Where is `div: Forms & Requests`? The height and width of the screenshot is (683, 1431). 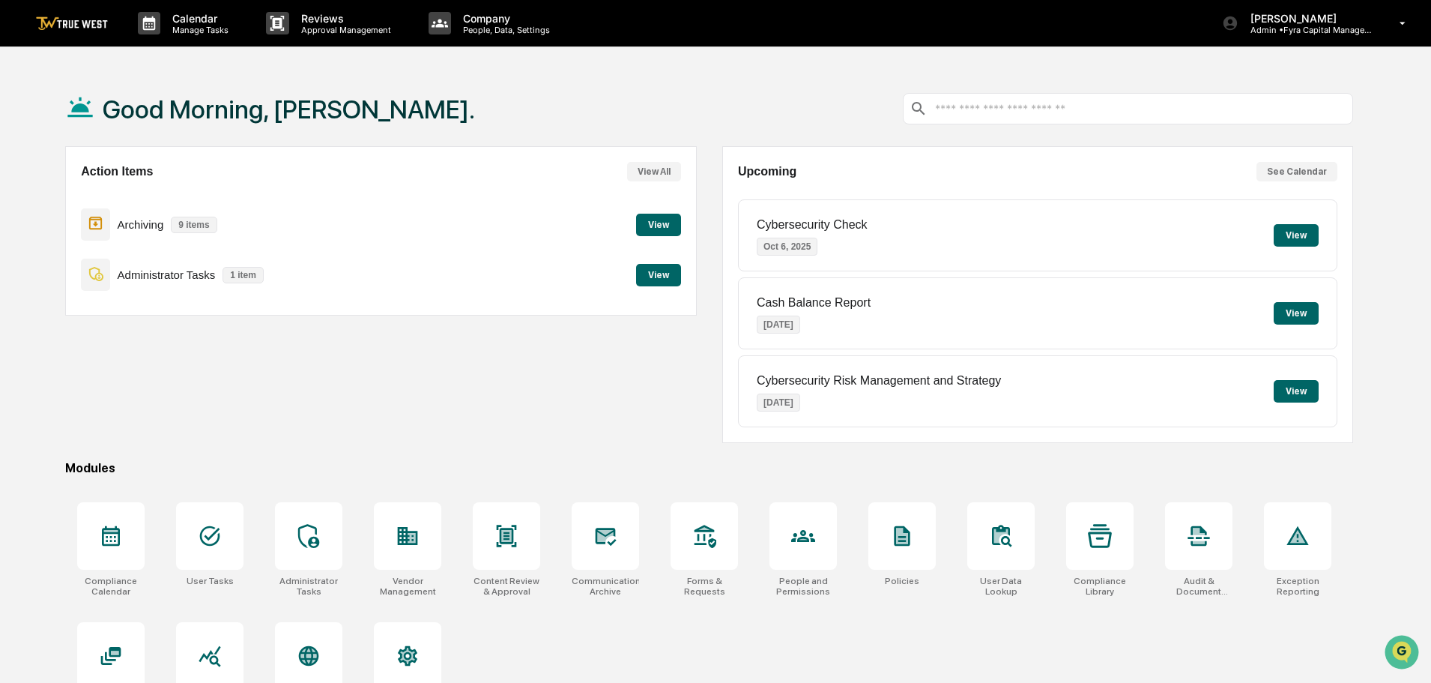
div: Forms & Requests is located at coordinates (704, 586).